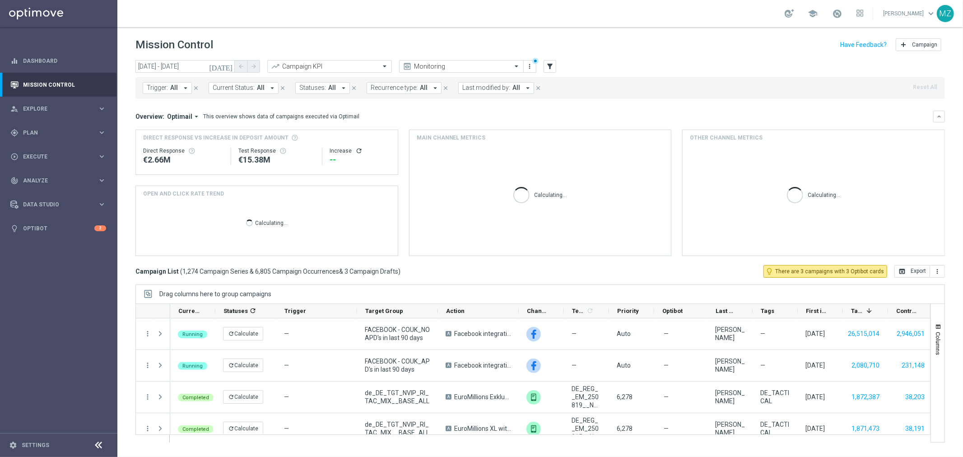 The height and width of the screenshot is (457, 963). Describe the element at coordinates (496, 88) in the screenshot. I see `button: Last modified by: All arrow_drop_down` at that location.